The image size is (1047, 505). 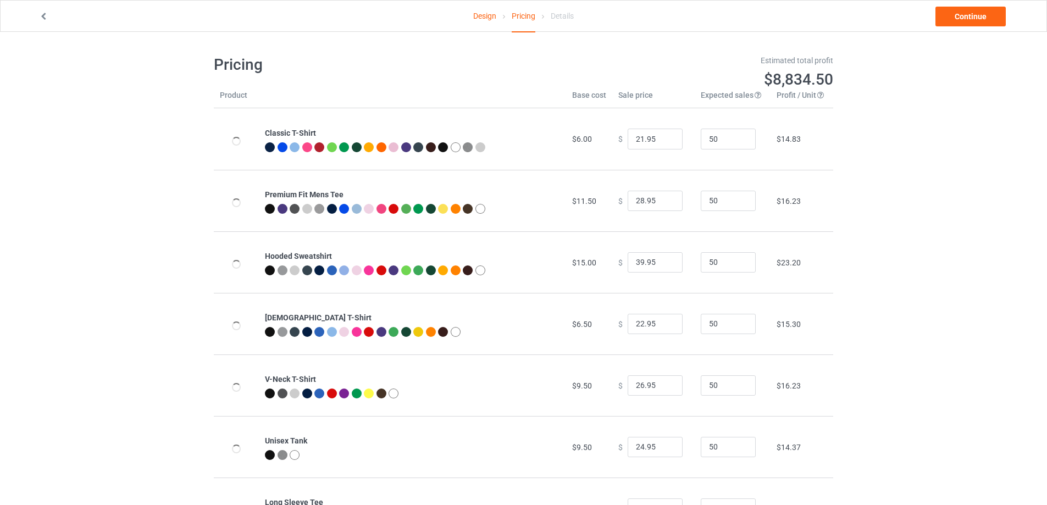 I want to click on span: $6.00, so click(x=582, y=139).